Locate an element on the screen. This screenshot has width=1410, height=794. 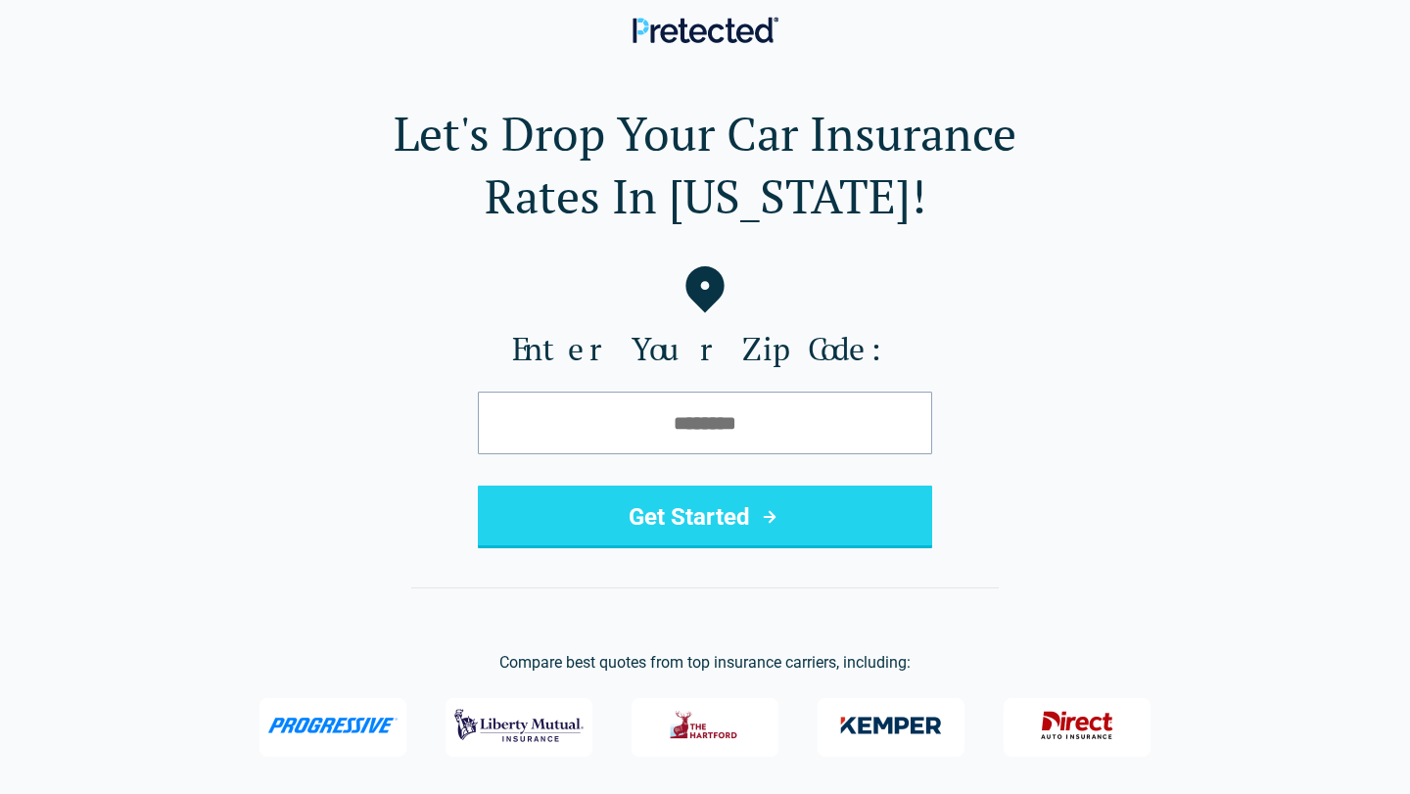
img: Kemper is located at coordinates (891, 725).